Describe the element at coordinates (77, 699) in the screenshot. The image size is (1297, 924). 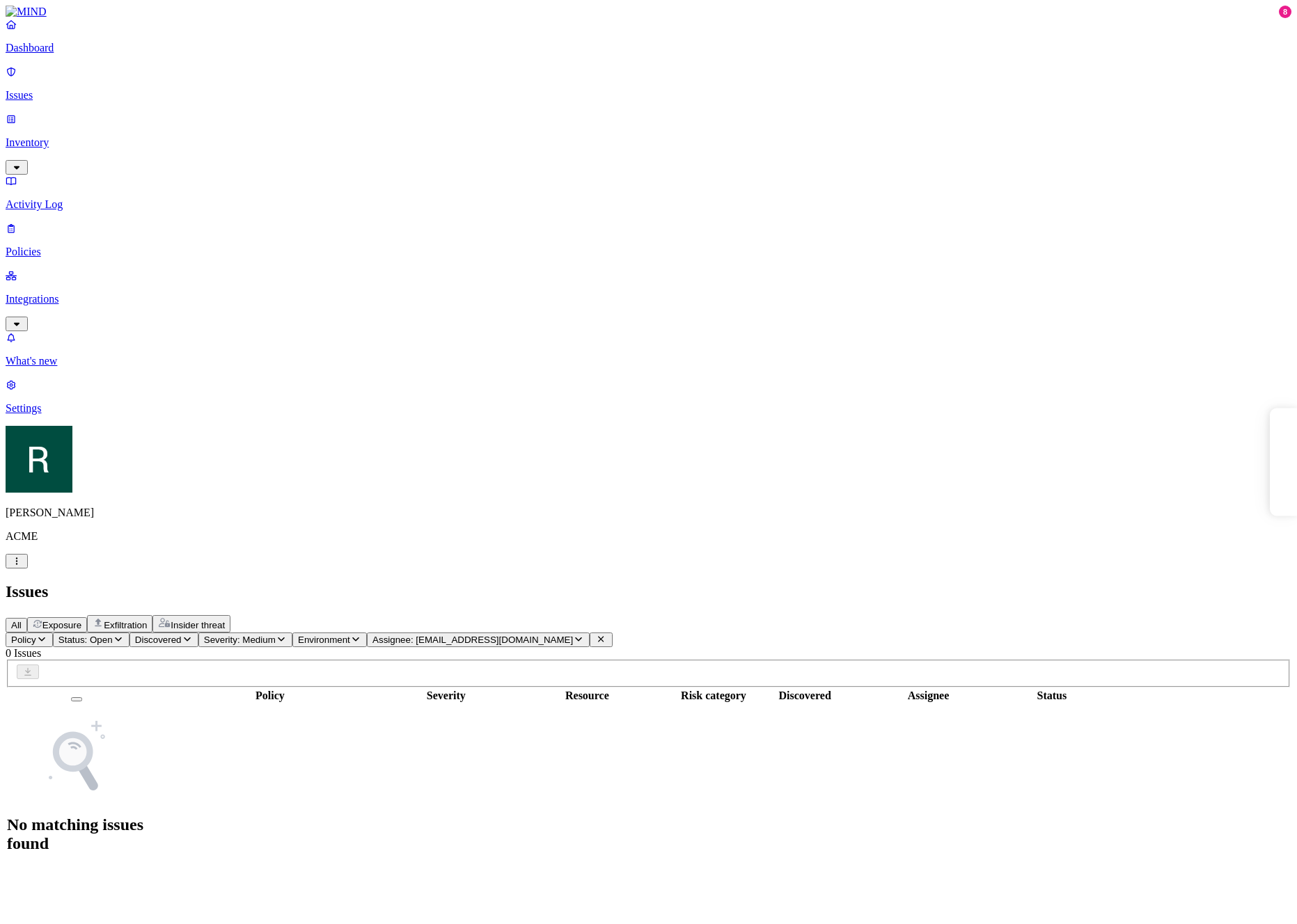
I see `button: Select all` at that location.